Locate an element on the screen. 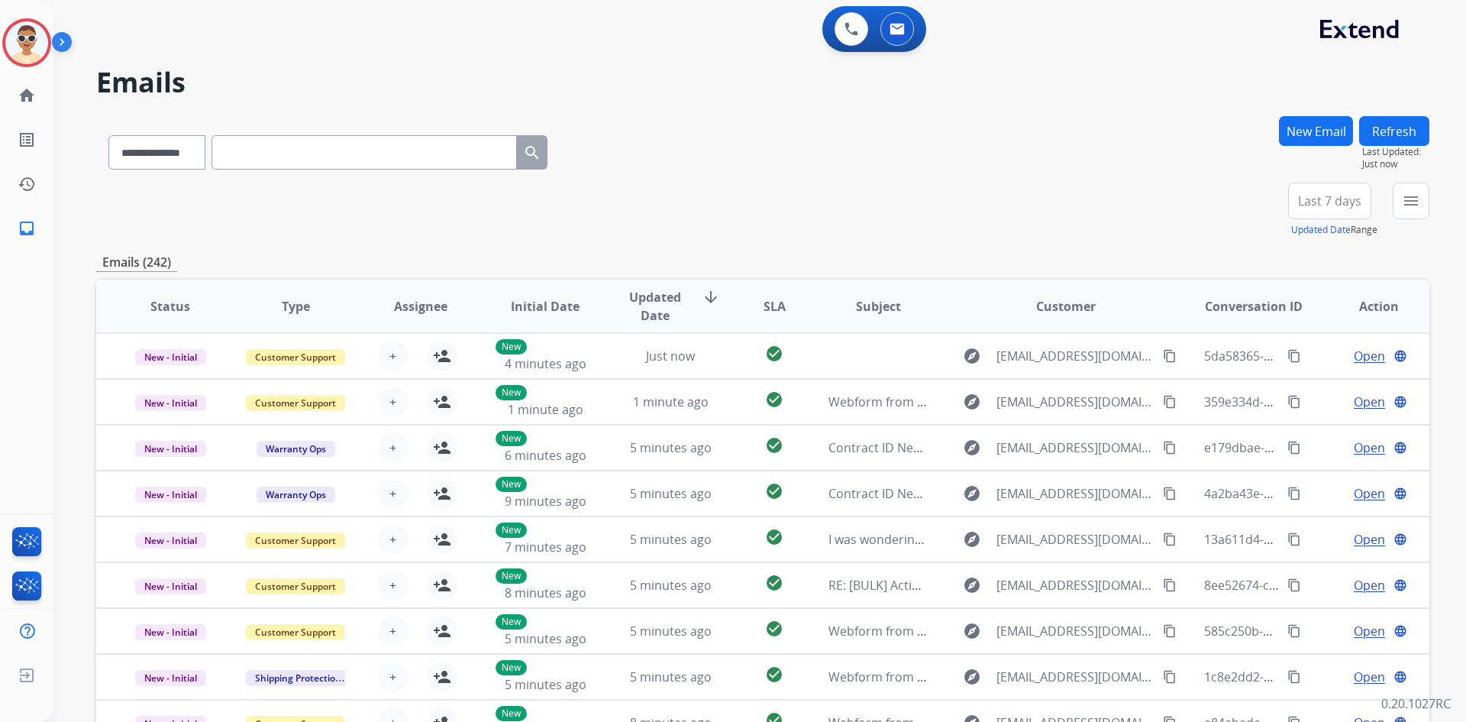 The width and height of the screenshot is (1466, 722). span: Conversation ID is located at coordinates (1254, 306).